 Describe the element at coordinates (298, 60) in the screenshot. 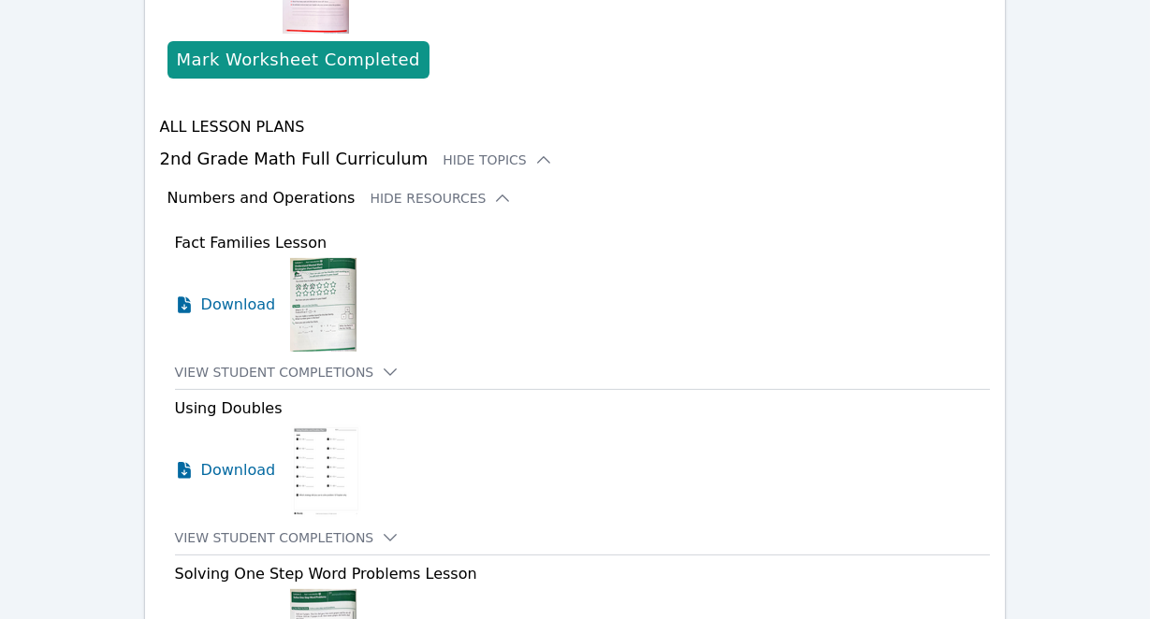

I see `button: Mark Worksheet Completed` at that location.